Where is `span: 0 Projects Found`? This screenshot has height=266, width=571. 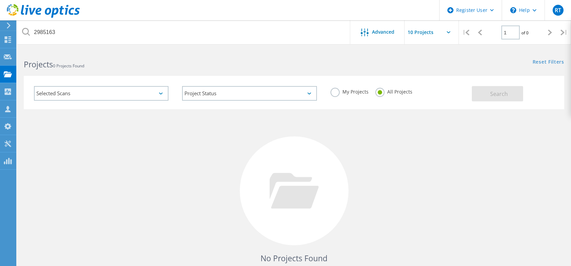
span: 0 Projects Found is located at coordinates (69, 66).